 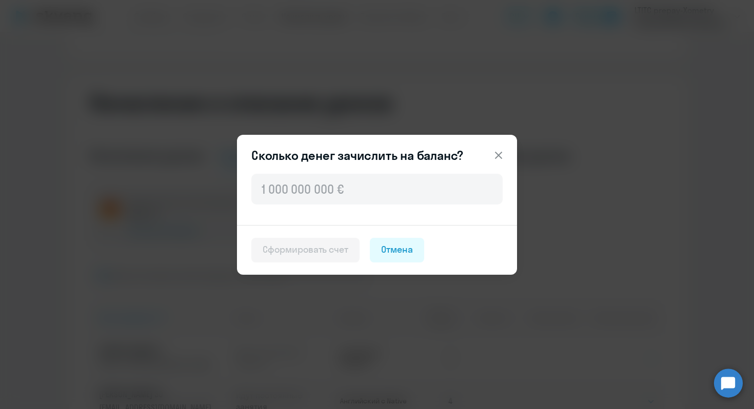 What do you see at coordinates (377, 189) in the screenshot?
I see `input: 1 000 000 000 €` at bounding box center [377, 189].